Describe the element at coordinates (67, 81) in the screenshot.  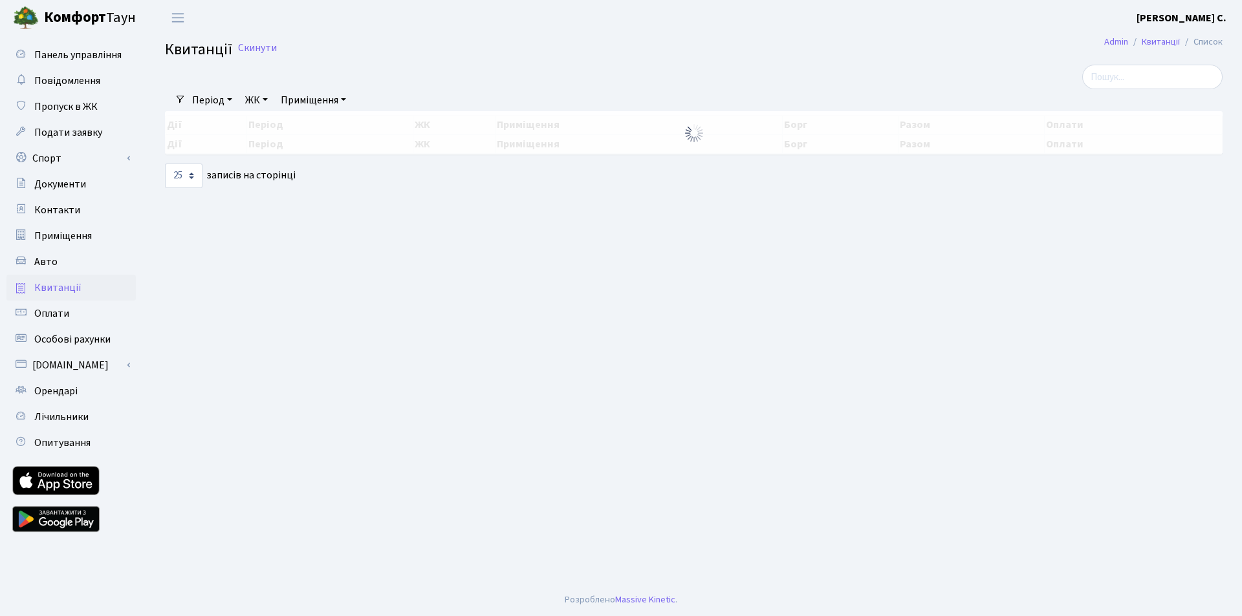
I see `span: Повідомлення` at that location.